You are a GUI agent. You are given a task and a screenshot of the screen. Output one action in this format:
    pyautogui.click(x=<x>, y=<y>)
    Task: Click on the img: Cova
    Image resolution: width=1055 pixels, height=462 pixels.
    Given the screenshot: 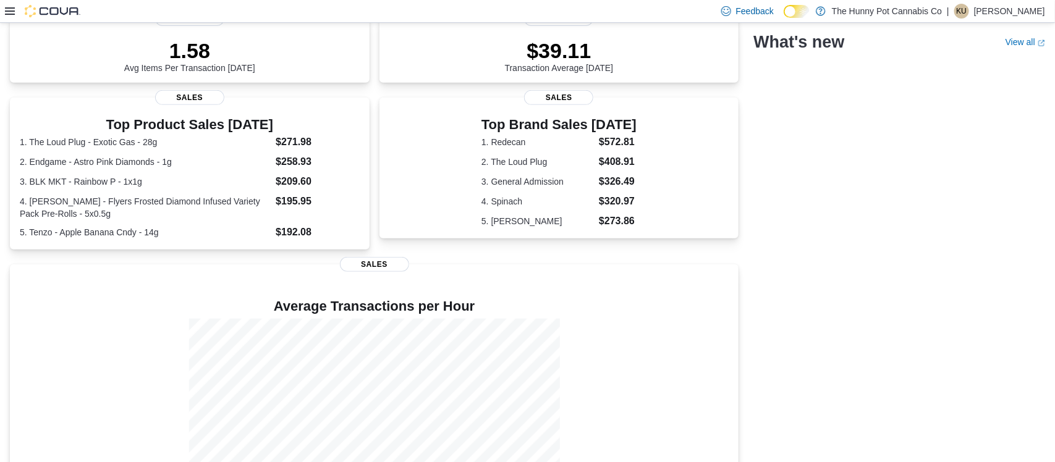 What is the action you would take?
    pyautogui.click(x=53, y=11)
    